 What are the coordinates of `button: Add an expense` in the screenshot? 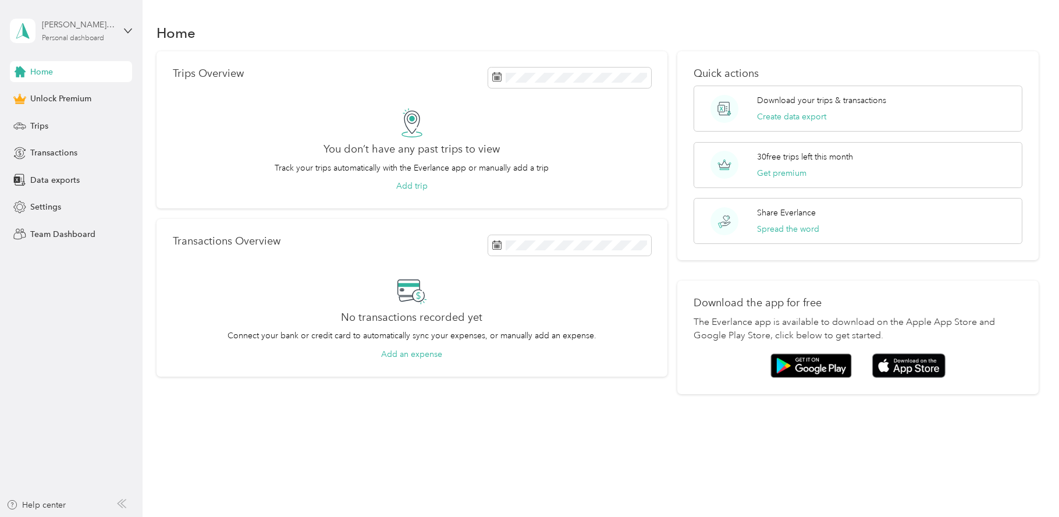 It's located at (411, 354).